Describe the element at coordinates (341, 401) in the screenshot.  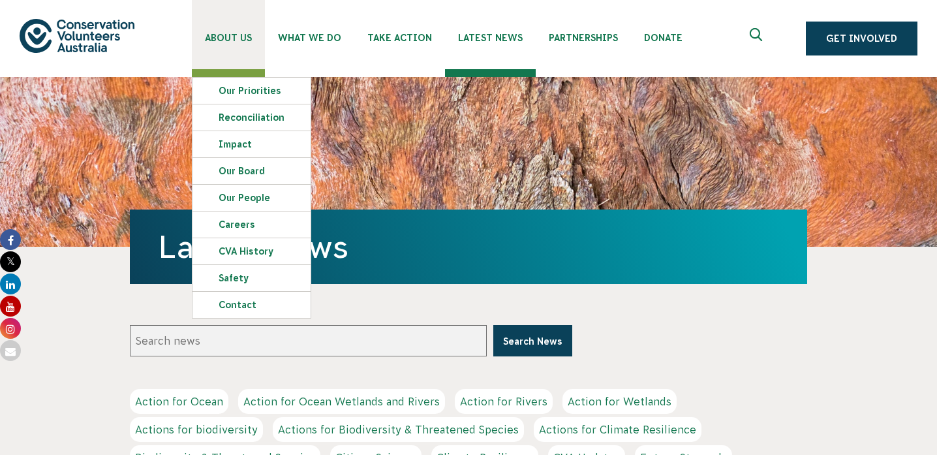
I see `a: Action for Ocean Wetlands and Rivers` at that location.